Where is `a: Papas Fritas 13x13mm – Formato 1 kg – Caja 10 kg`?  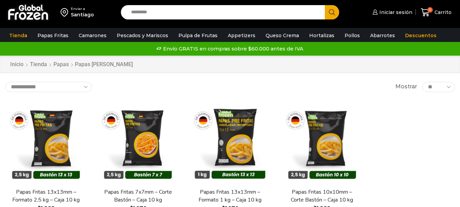
a: Papas Fritas 13x13mm – Formato 1 kg – Caja 10 kg is located at coordinates (230, 196).